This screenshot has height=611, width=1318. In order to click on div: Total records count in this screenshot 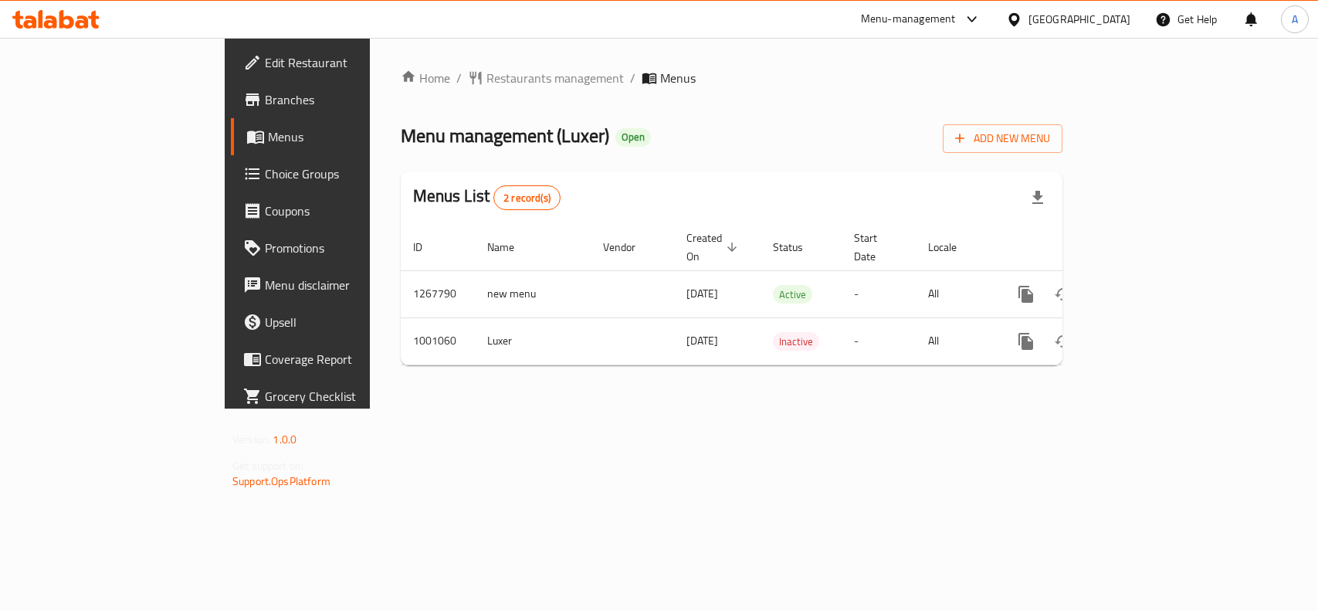, I will do `click(526, 198)`.